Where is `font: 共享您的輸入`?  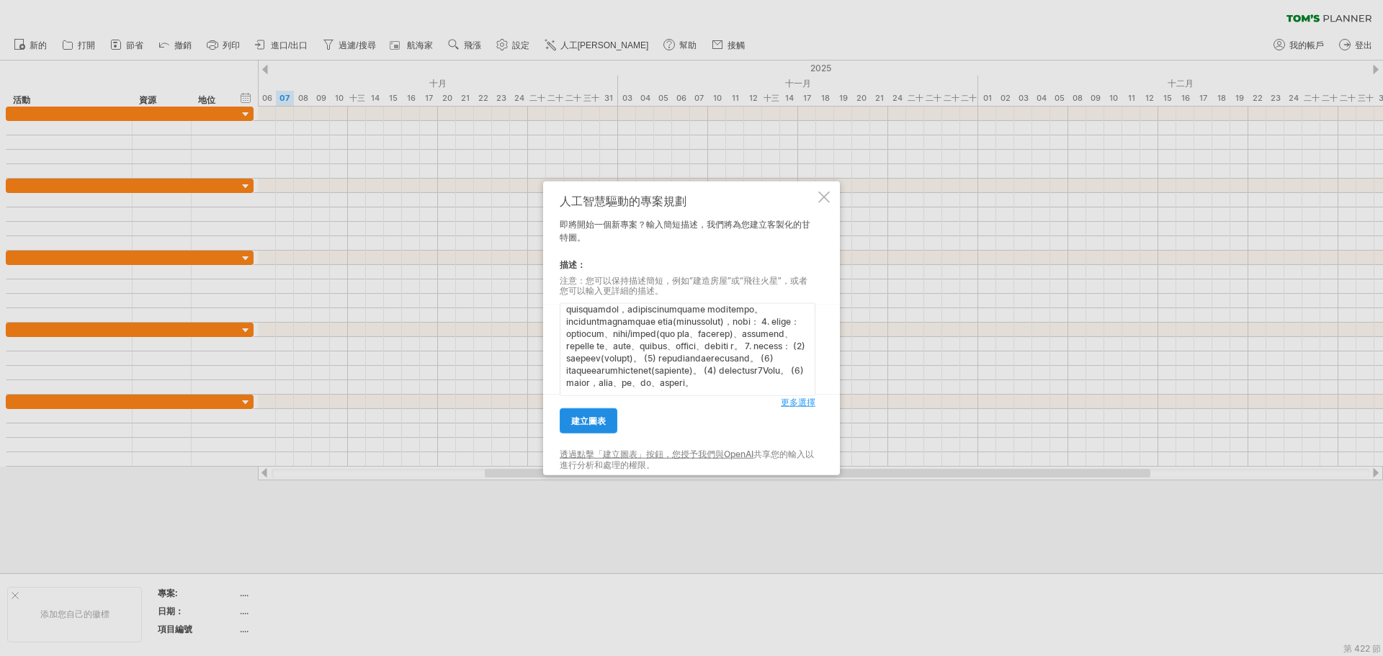 font: 共享您的輸入 is located at coordinates (779, 454).